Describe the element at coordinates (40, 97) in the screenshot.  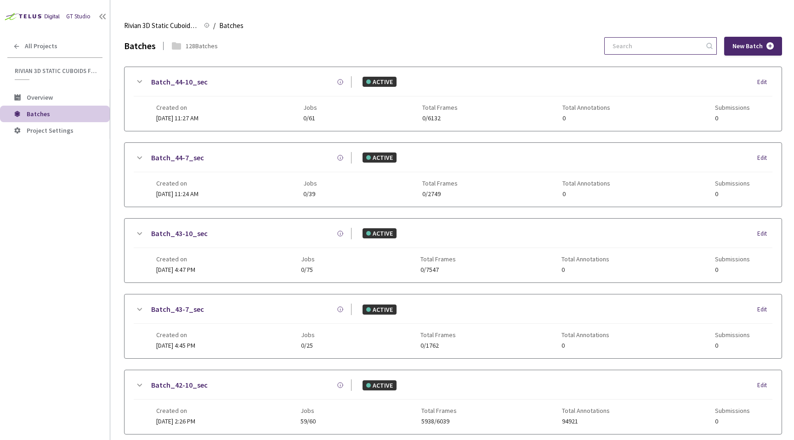
I see `span: Overview` at that location.